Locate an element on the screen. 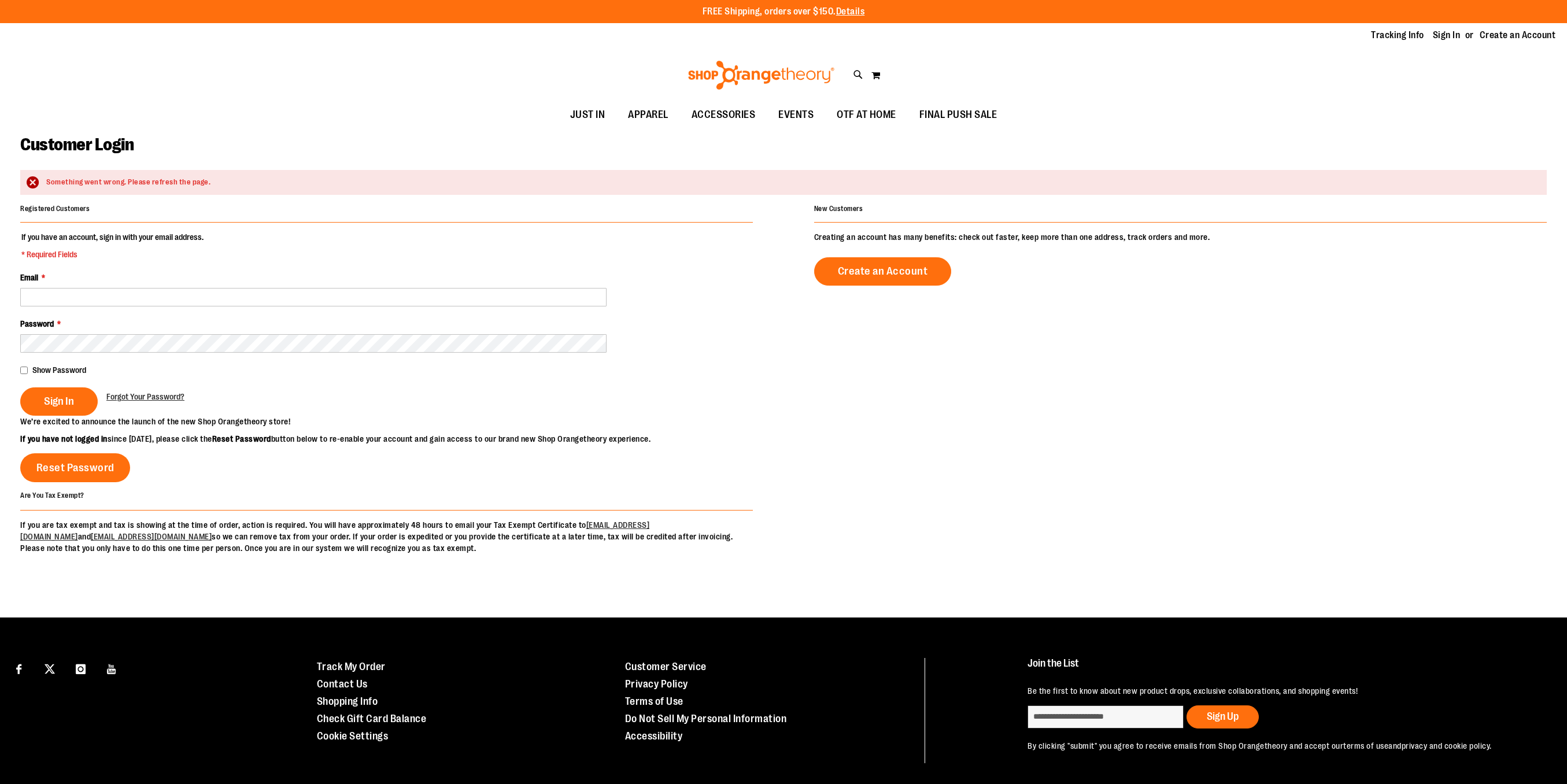  strong: Are You Tax Exempt? is located at coordinates (52, 495).